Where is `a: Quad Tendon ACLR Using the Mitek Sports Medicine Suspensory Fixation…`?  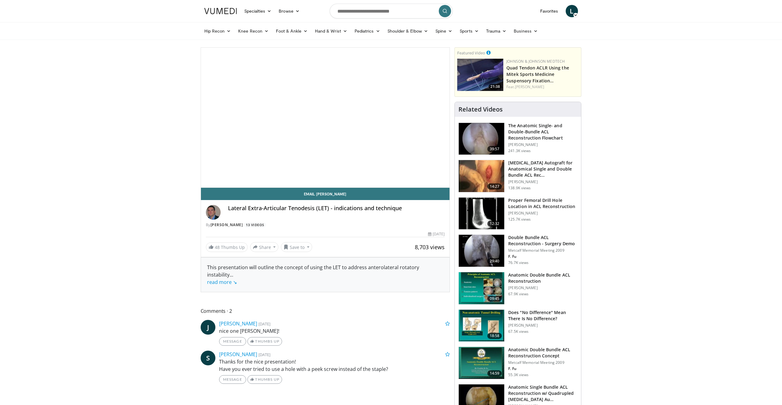 a: Quad Tendon ACLR Using the Mitek Sports Medicine Suspensory Fixation… is located at coordinates (538, 74).